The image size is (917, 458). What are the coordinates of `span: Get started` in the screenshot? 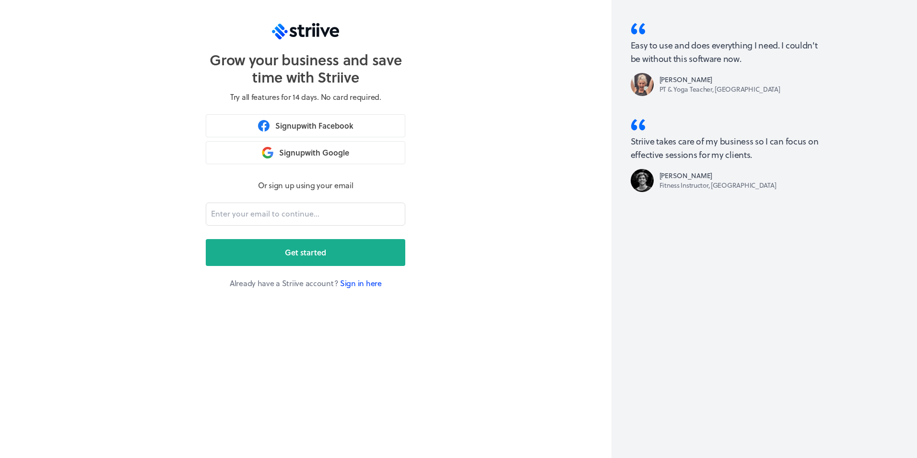 It's located at (306, 252).